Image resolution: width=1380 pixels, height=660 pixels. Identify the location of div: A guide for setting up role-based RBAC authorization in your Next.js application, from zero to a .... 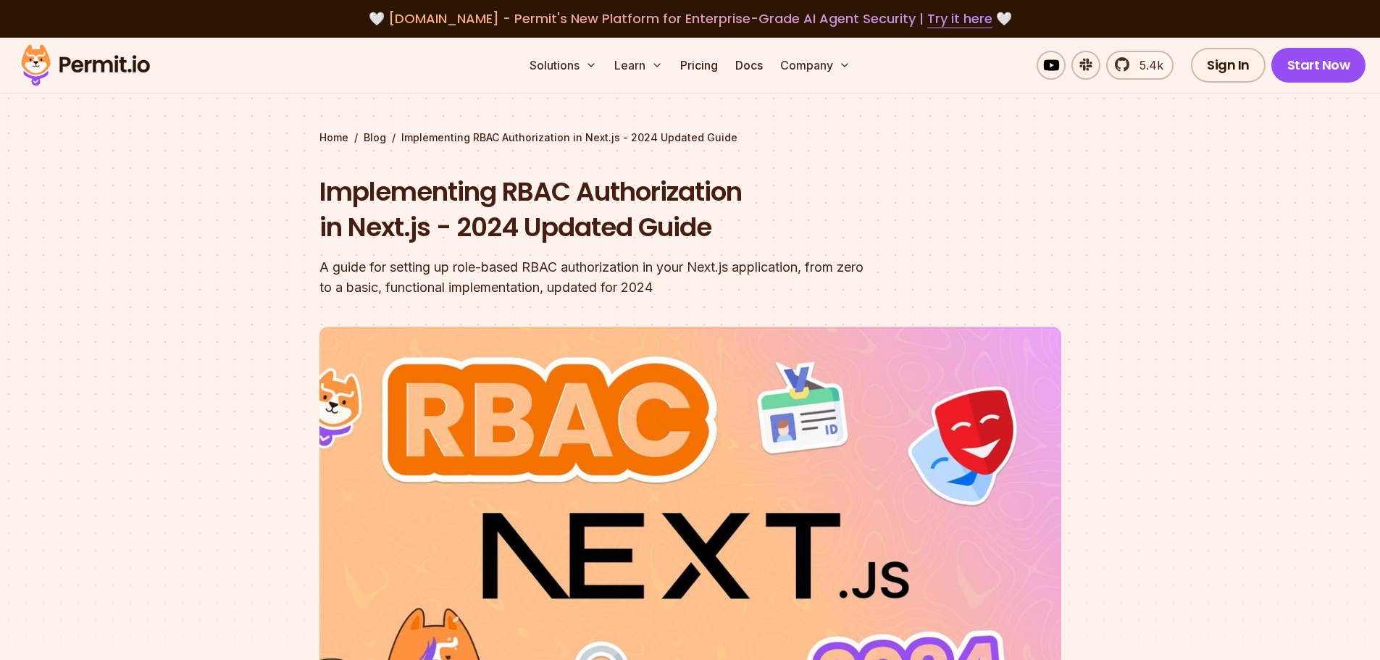
(598, 277).